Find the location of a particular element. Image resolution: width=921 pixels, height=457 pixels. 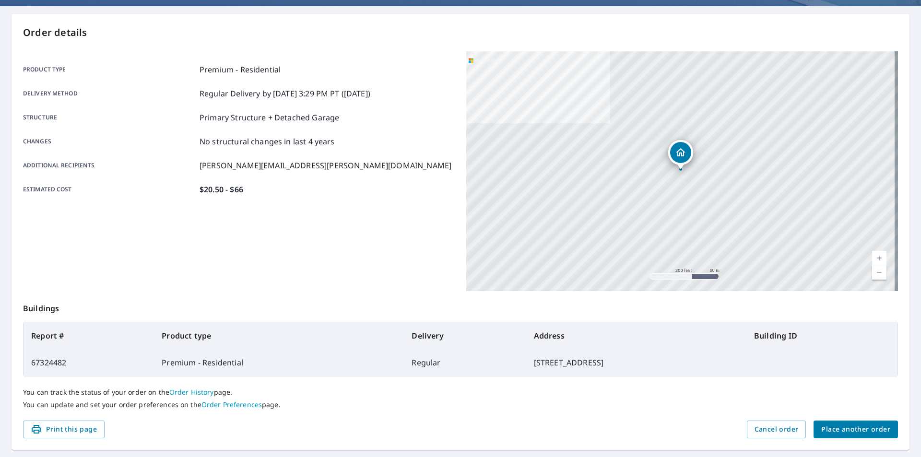

p: Changes is located at coordinates (109, 141).